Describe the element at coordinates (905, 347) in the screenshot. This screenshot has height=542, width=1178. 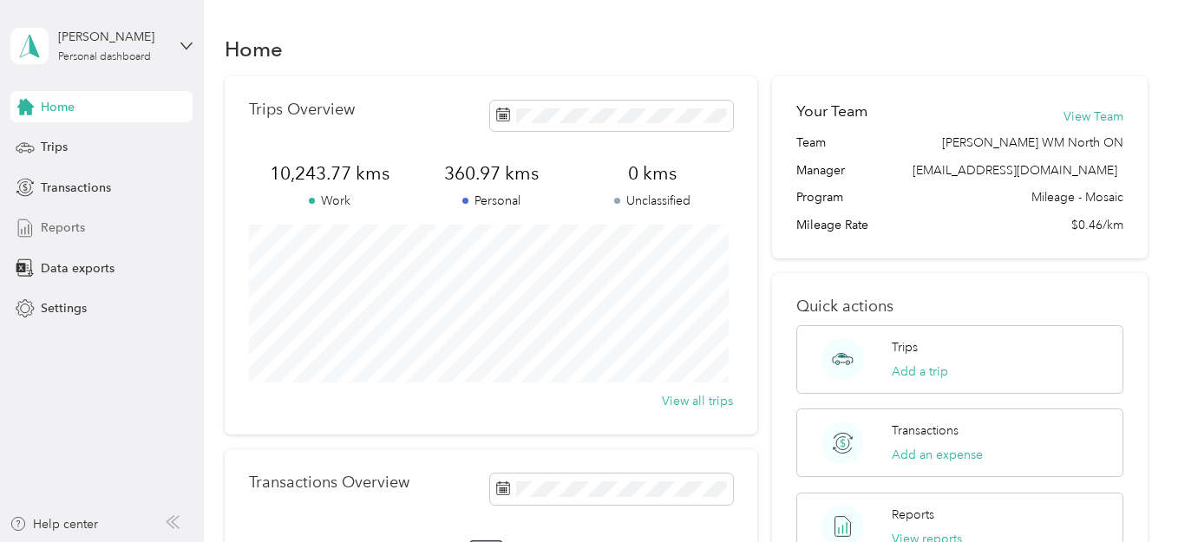
I see `p: Trips` at that location.